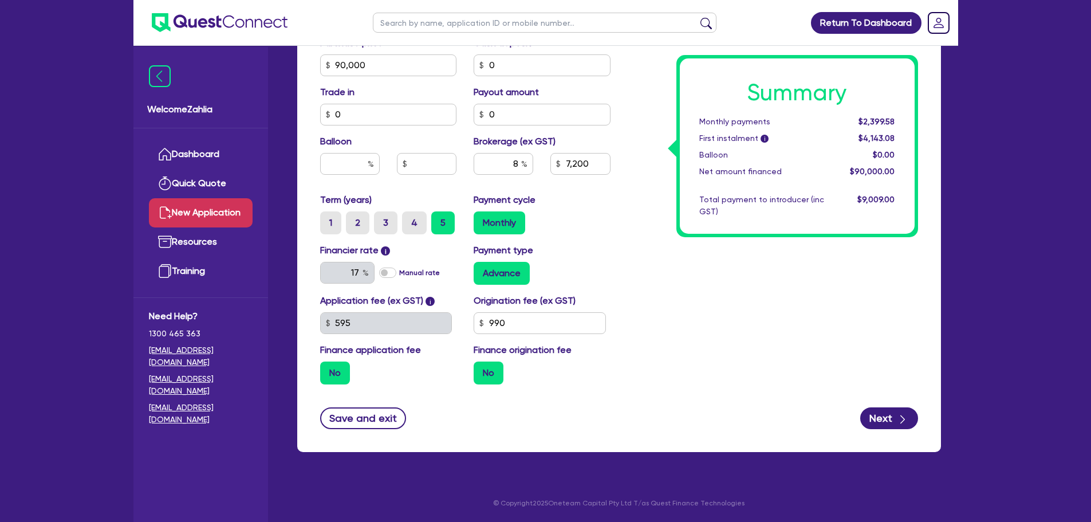 This screenshot has height=522, width=1091. I want to click on label: Brokerage (ex GST), so click(514, 141).